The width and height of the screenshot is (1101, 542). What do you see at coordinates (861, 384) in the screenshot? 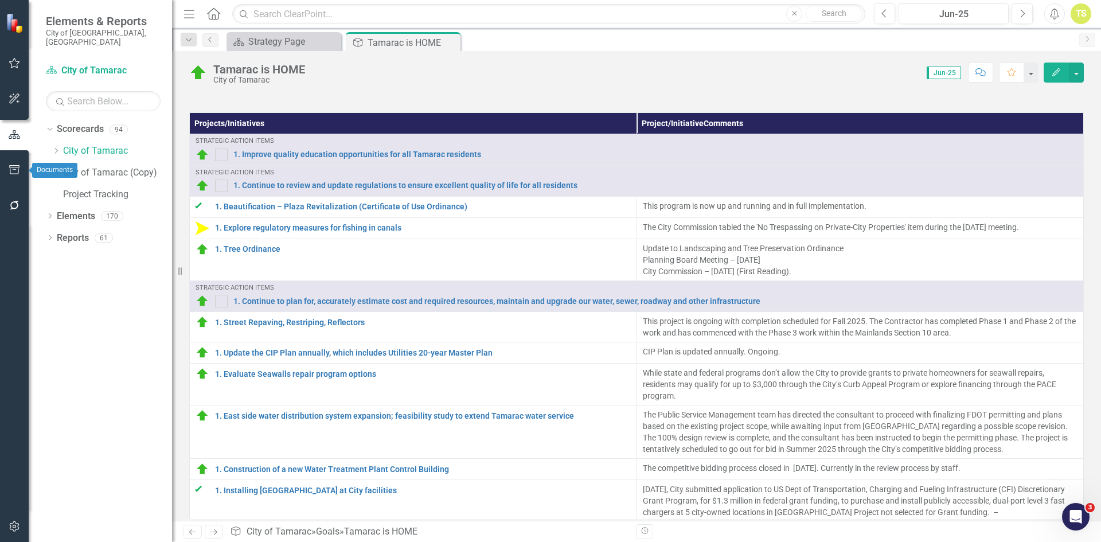
I see `p: While state and federal programs don’t allow the City to provide grants to private homeowners for...` at bounding box center [861, 384].